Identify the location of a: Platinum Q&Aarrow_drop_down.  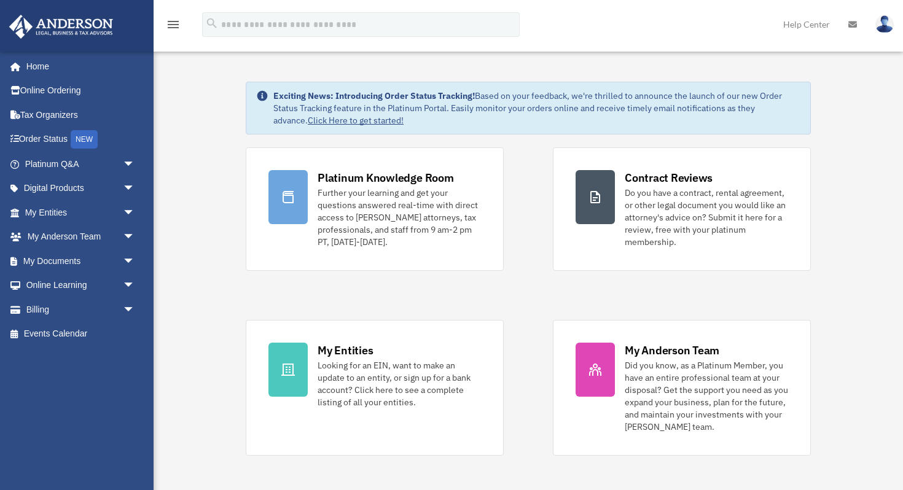
(81, 164).